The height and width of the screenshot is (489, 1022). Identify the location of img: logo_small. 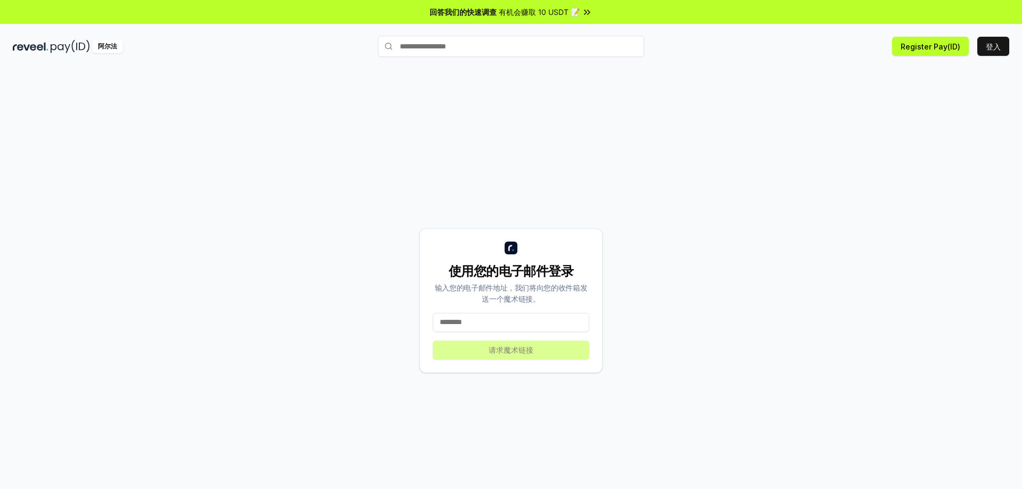
(511, 248).